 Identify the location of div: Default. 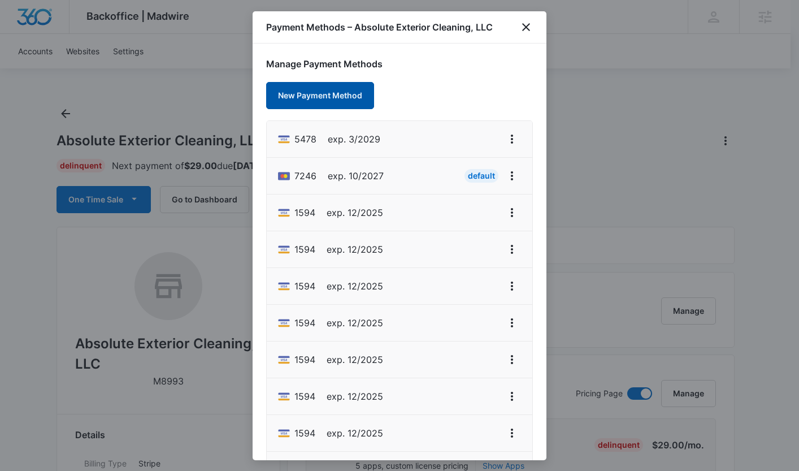
(481, 176).